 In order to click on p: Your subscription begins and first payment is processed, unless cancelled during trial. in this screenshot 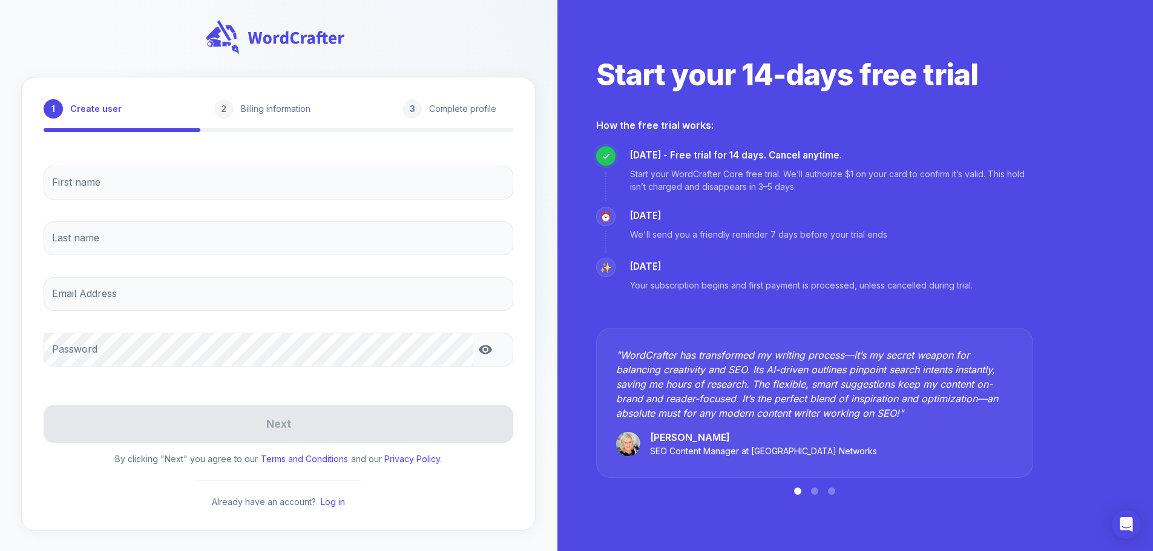, I will do `click(801, 285)`.